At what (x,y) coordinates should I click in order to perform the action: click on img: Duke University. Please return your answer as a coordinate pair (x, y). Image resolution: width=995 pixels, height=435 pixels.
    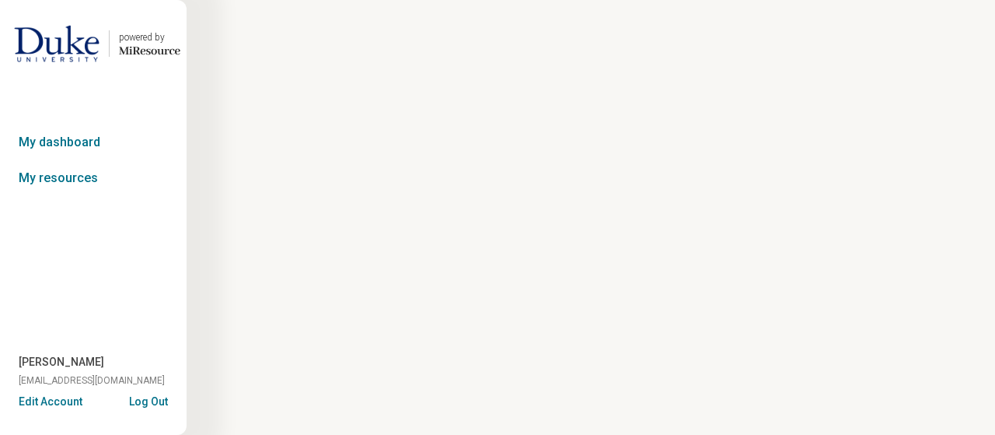
    Looking at the image, I should click on (57, 44).